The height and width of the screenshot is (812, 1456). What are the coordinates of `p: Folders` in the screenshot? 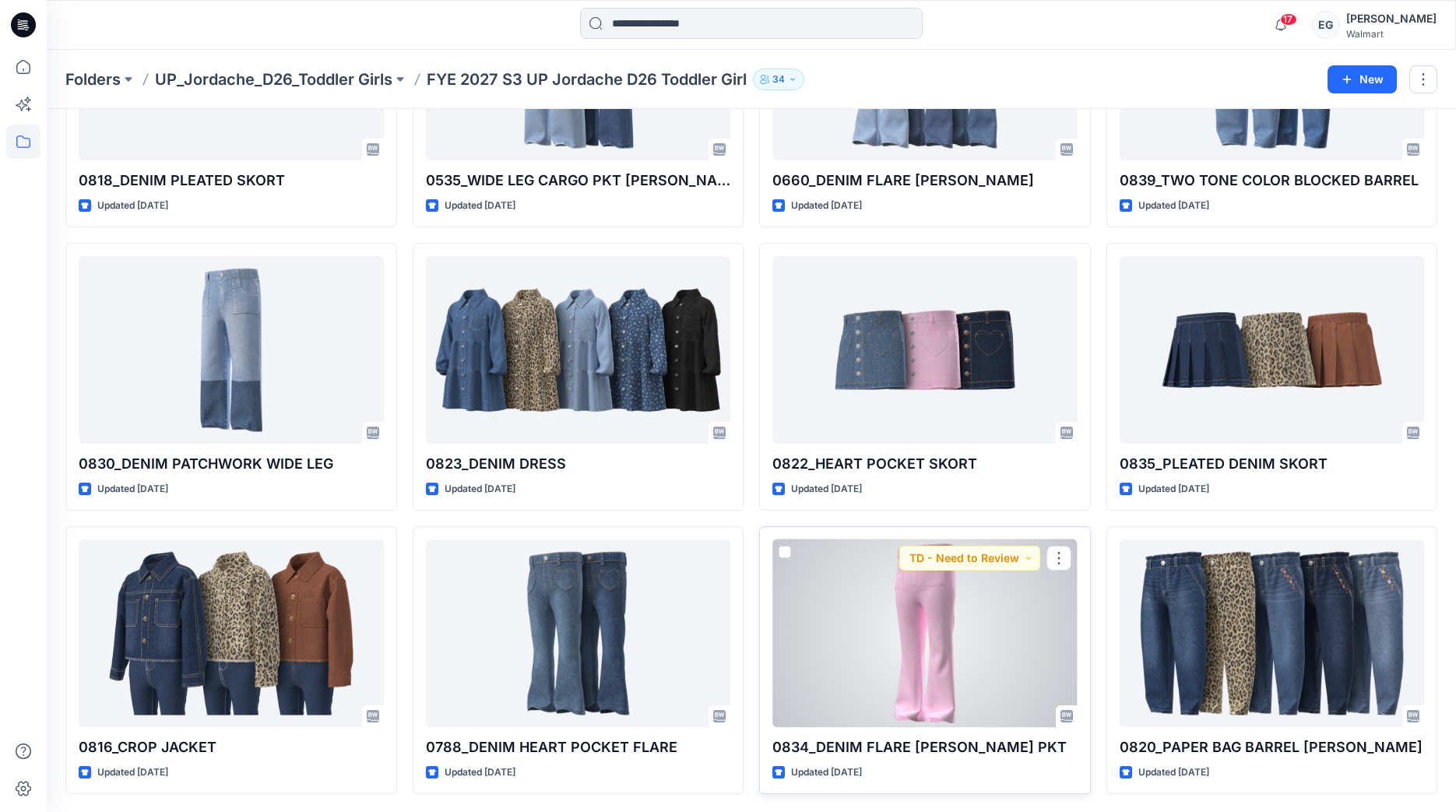 It's located at (93, 79).